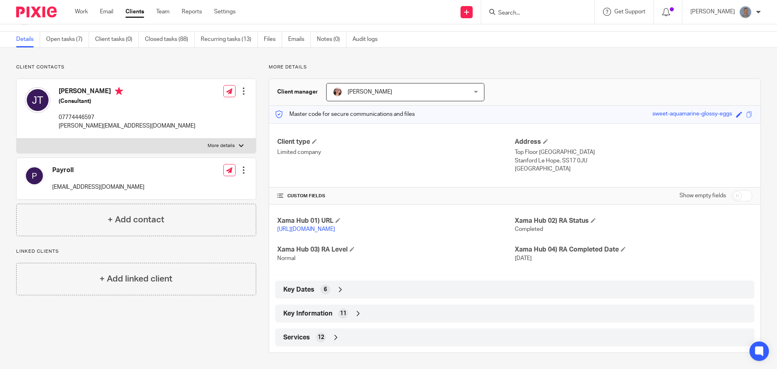 The image size is (777, 369). Describe the element at coordinates (286, 258) in the screenshot. I see `span: Normal` at that location.